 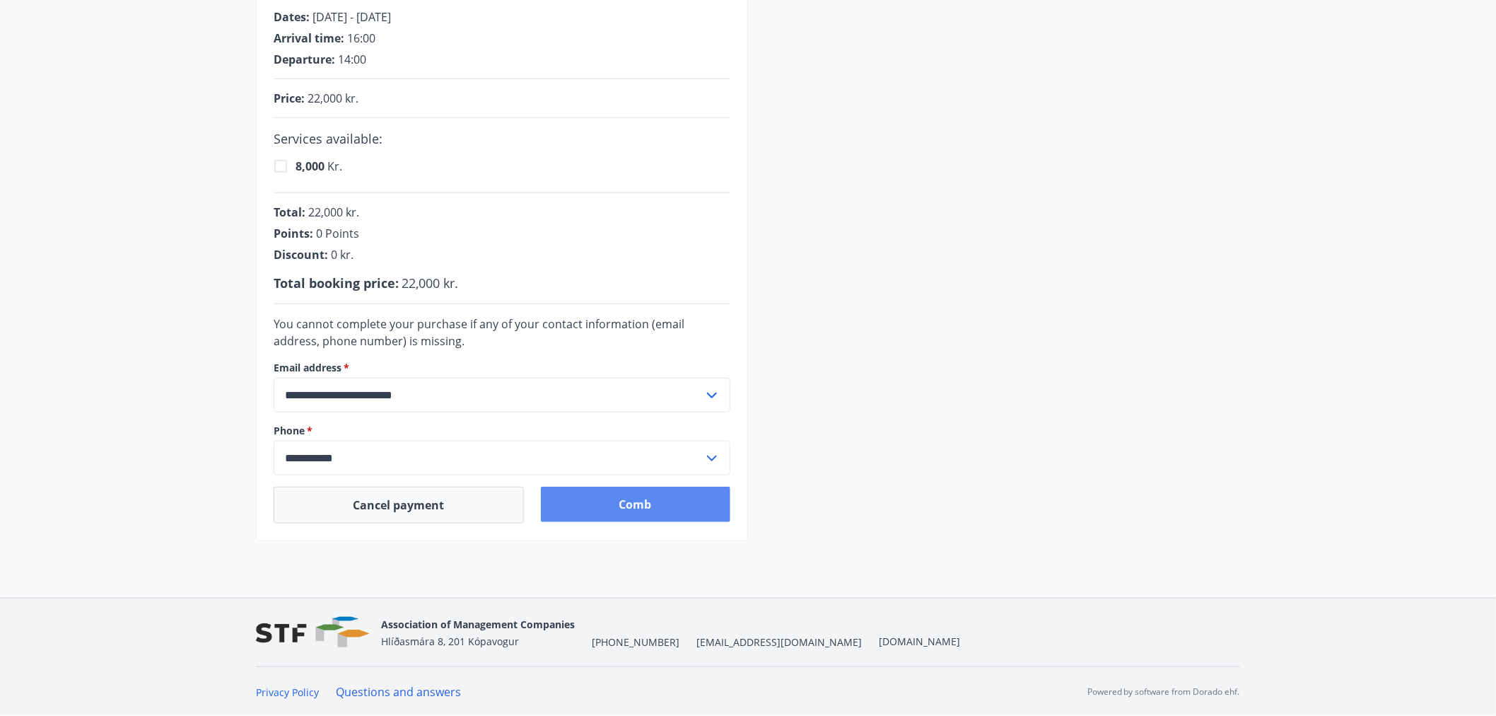 I want to click on font: Departure, so click(x=303, y=59).